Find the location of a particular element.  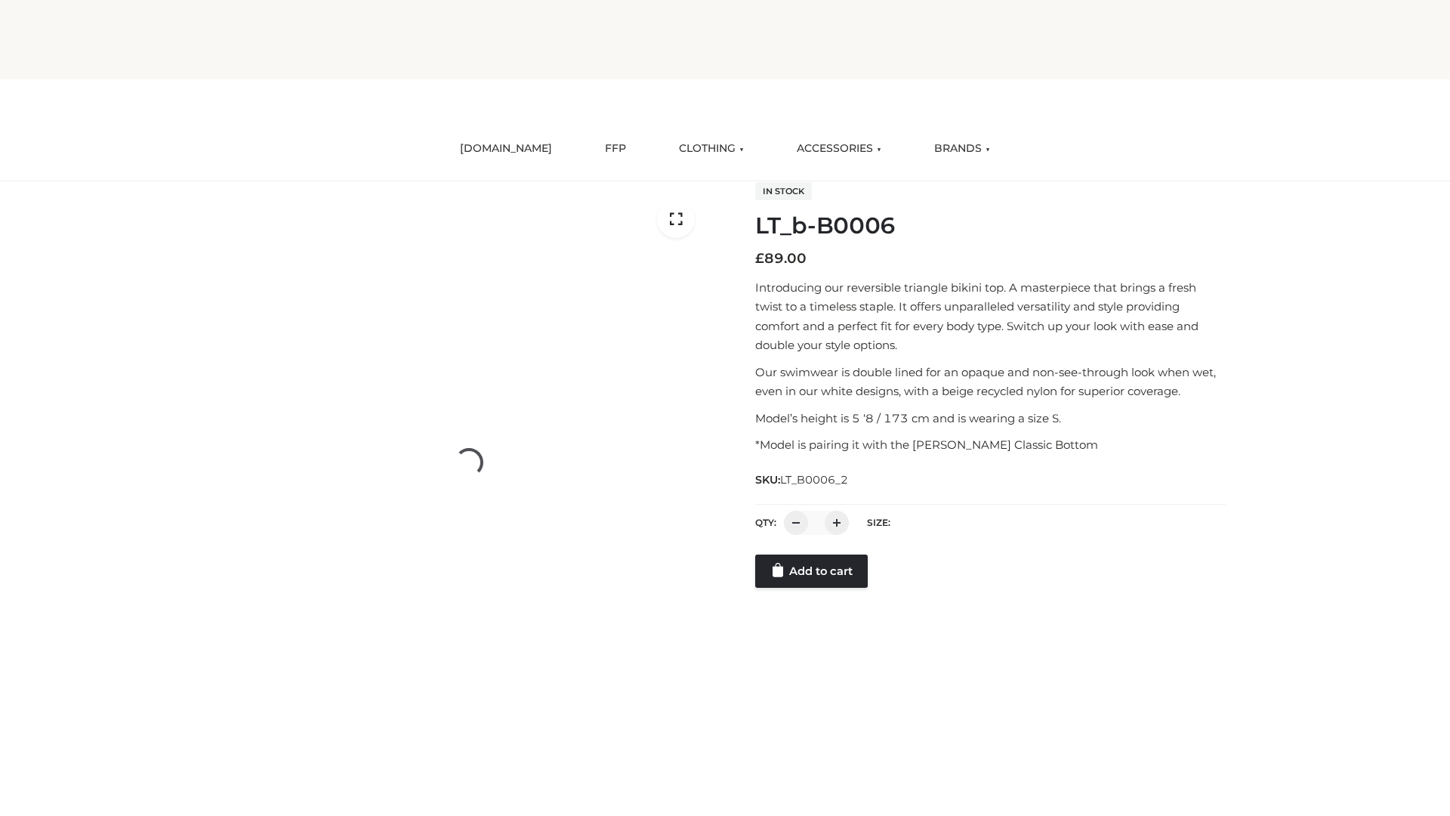

label: Size: is located at coordinates (879, 522).